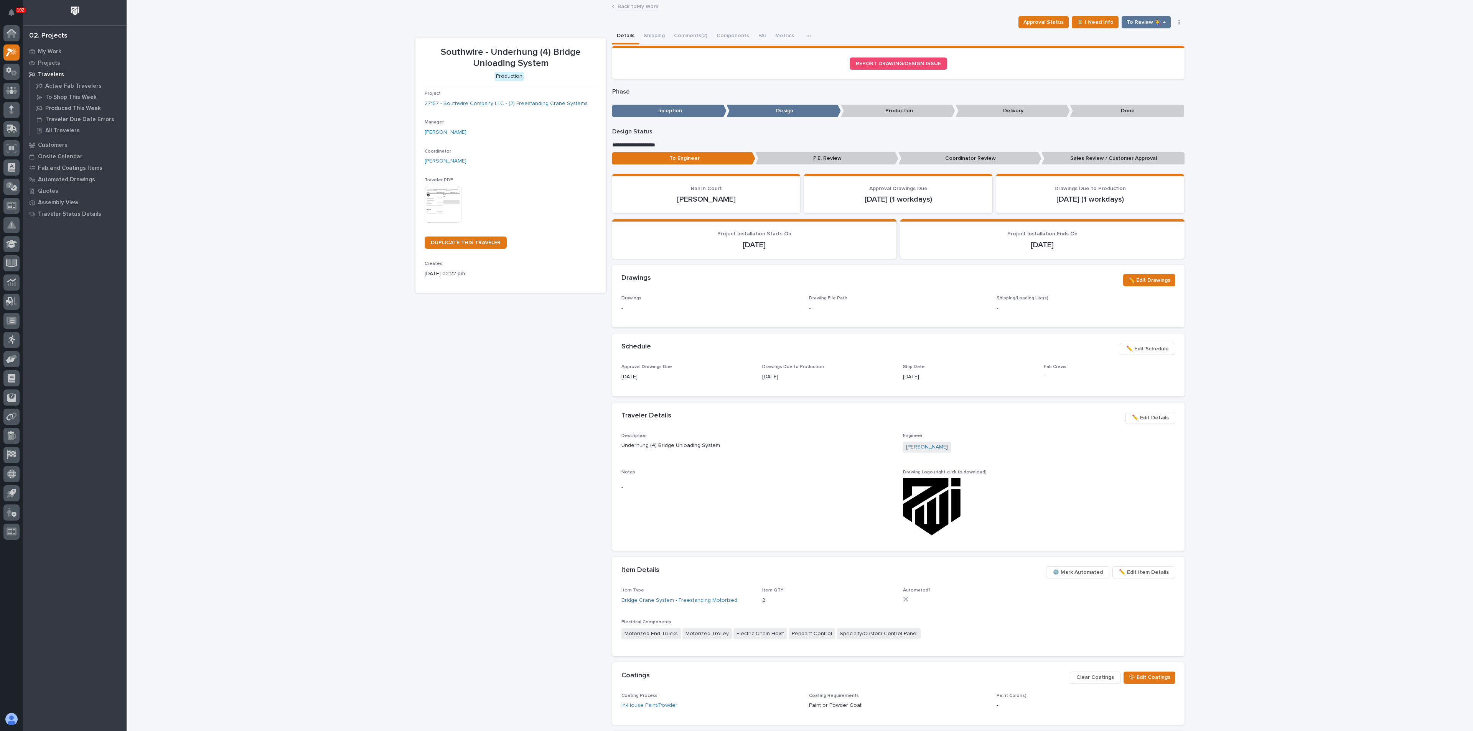 The image size is (1473, 731). What do you see at coordinates (1095, 22) in the screenshot?
I see `span: ⏳ I Need Info` at bounding box center [1095, 22].